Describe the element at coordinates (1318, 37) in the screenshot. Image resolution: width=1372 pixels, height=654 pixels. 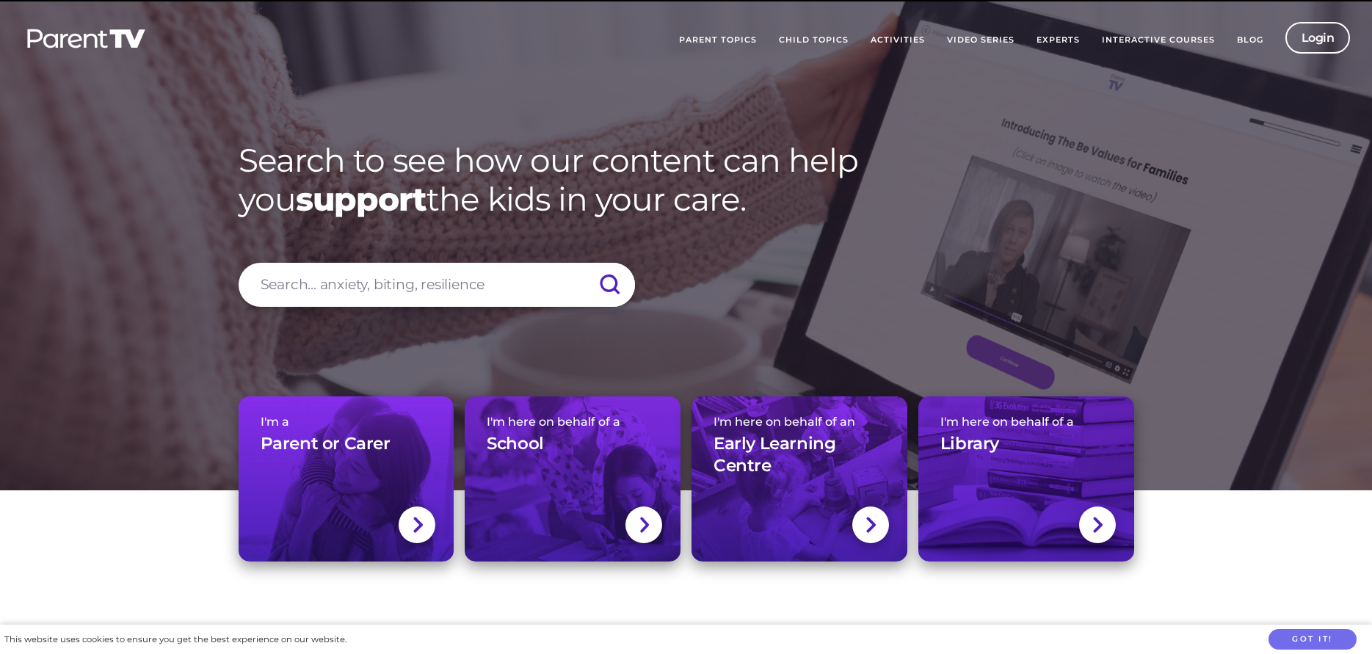
I see `a: Login` at that location.